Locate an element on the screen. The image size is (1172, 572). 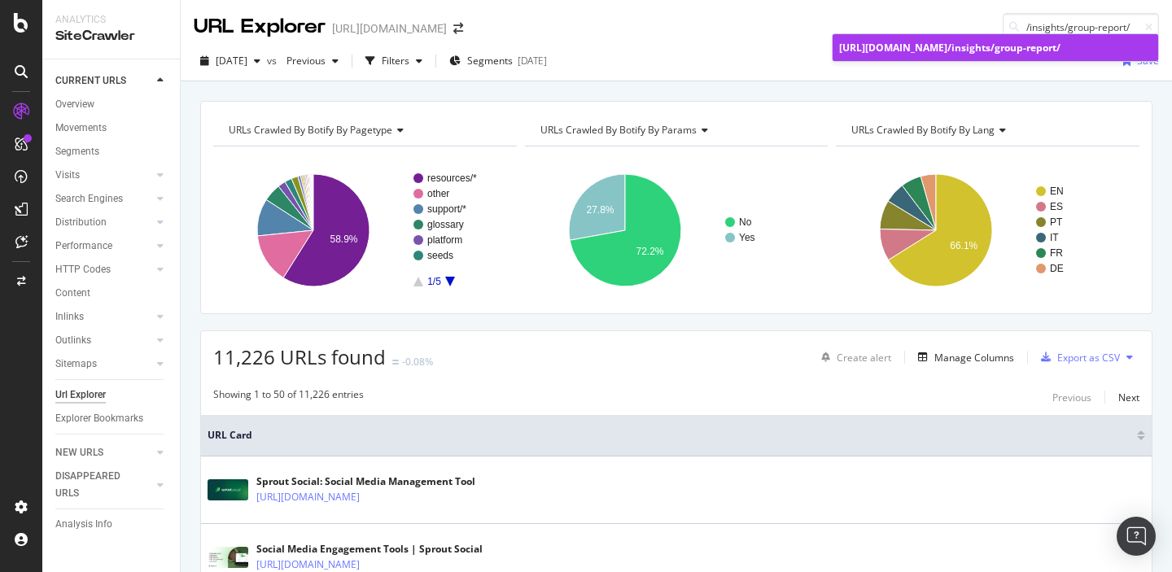
div: Previous is located at coordinates (1072, 397).